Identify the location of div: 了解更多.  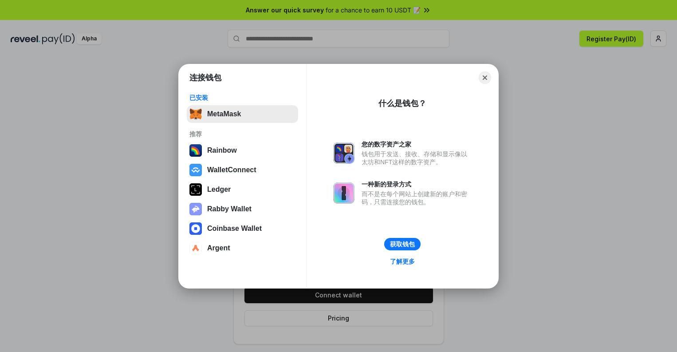
(402, 261).